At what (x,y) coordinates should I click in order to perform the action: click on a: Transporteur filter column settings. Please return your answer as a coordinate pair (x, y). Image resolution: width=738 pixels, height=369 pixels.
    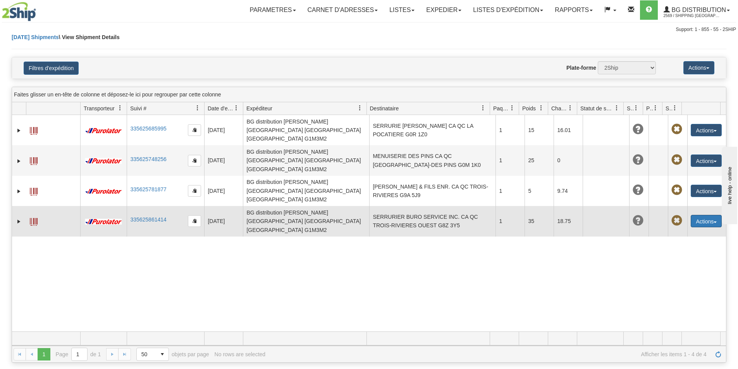
    Looking at the image, I should click on (120, 108).